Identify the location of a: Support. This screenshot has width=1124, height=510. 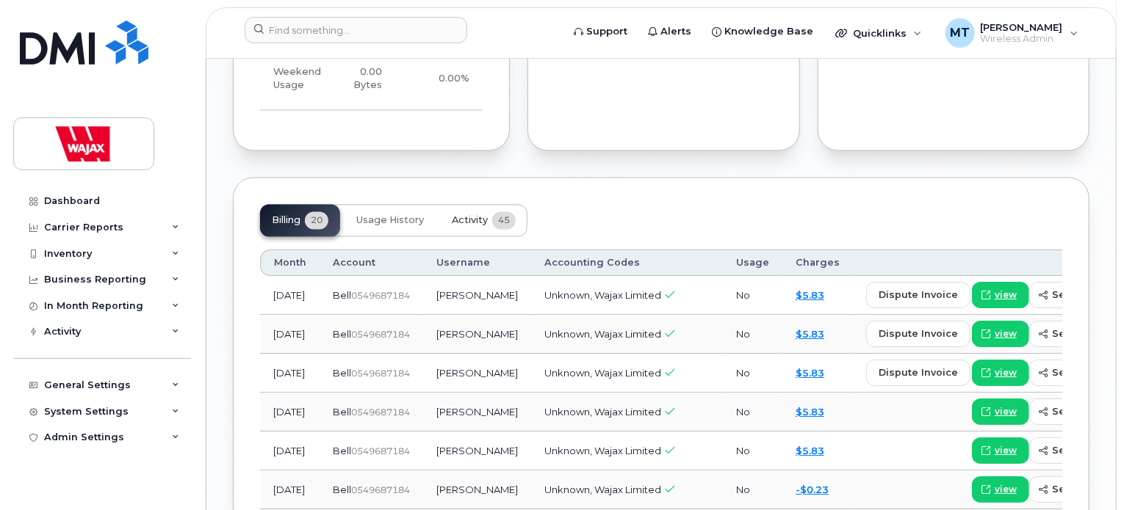
(600, 32).